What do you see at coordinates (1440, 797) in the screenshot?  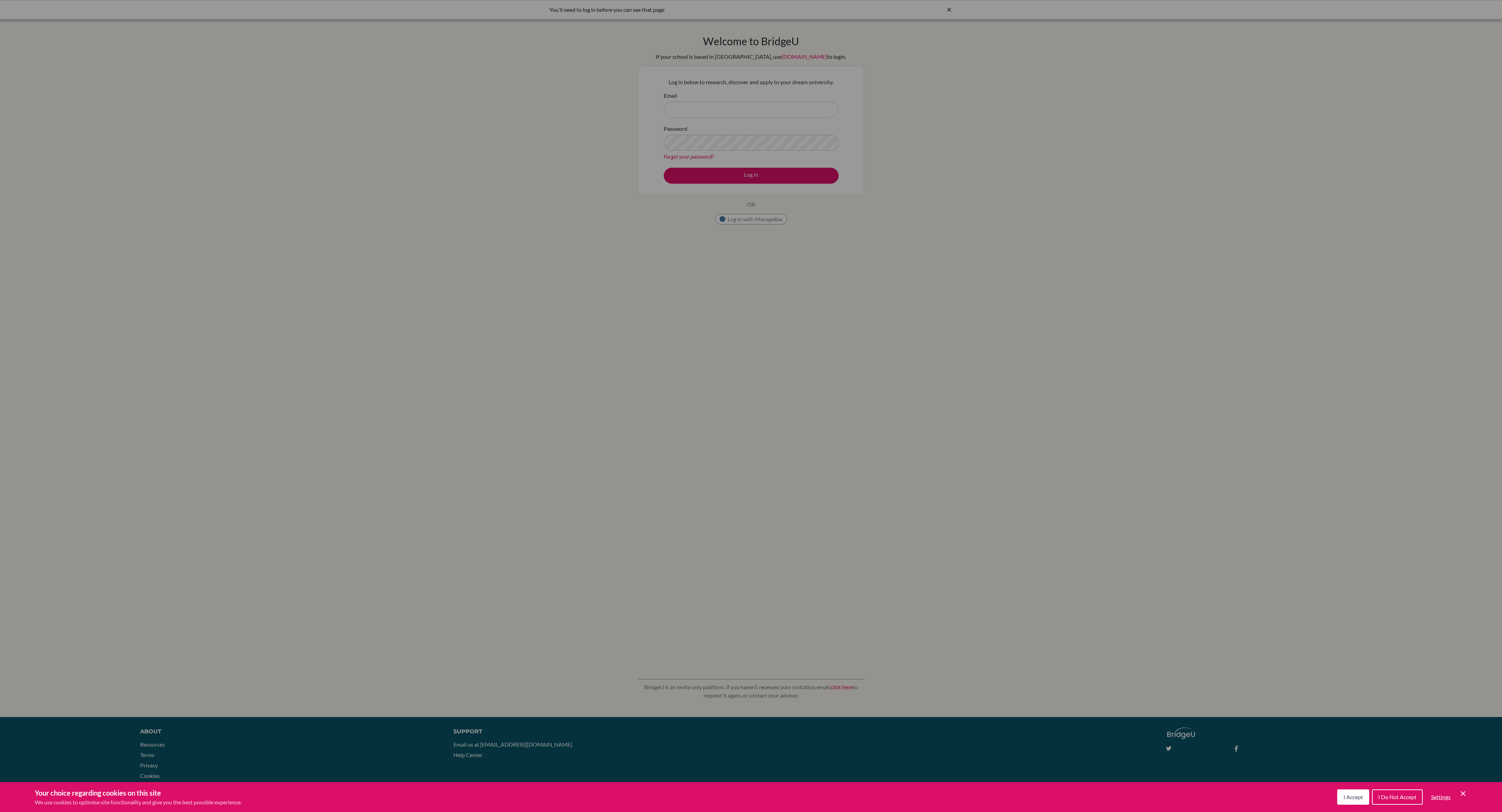 I see `span: Settings` at bounding box center [1440, 797].